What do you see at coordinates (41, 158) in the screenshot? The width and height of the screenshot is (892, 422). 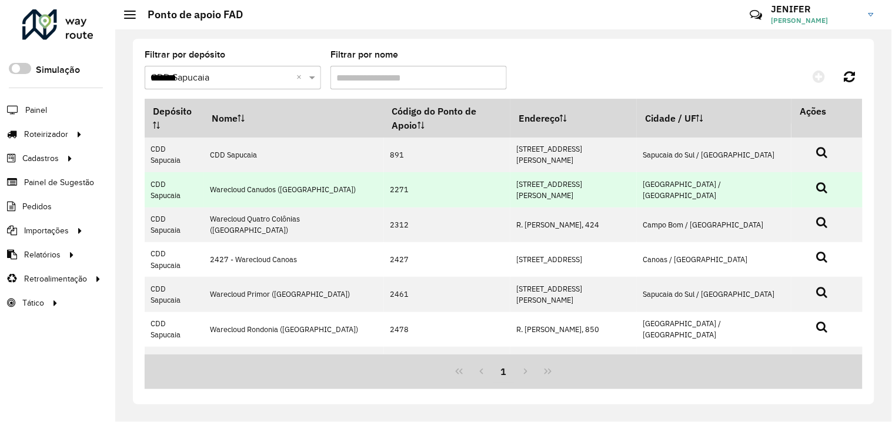 I see `span: Cadastros` at bounding box center [41, 158].